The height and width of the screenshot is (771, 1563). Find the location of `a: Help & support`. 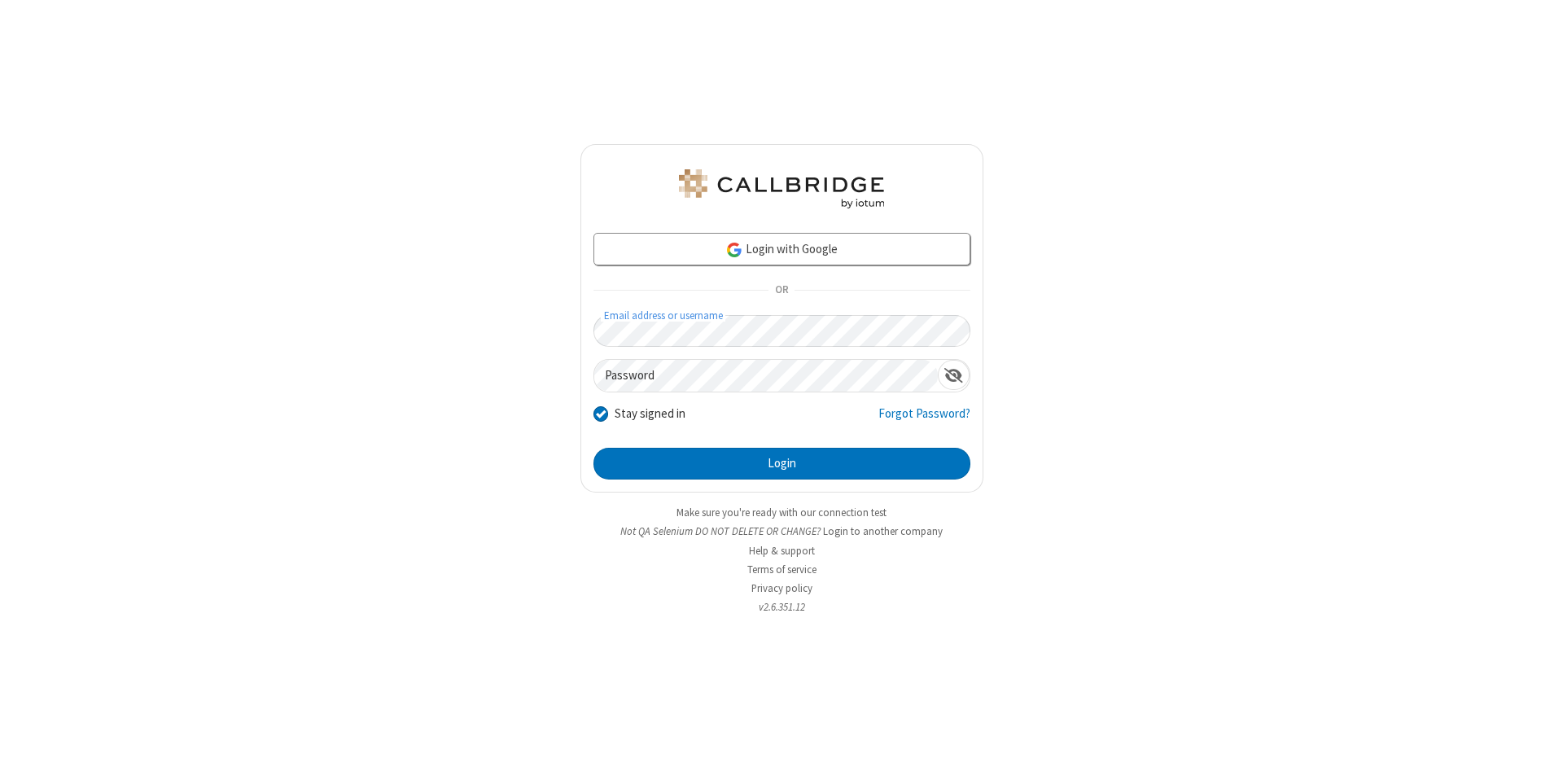

a: Help & support is located at coordinates (781, 550).